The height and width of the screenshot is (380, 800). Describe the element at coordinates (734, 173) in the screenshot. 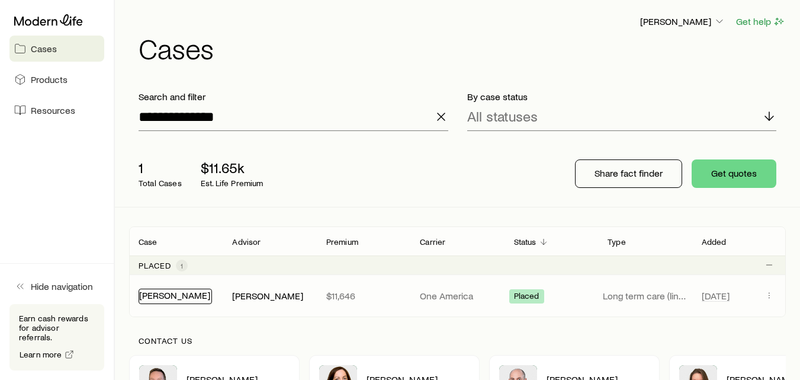

I see `button: Get quotes` at that location.